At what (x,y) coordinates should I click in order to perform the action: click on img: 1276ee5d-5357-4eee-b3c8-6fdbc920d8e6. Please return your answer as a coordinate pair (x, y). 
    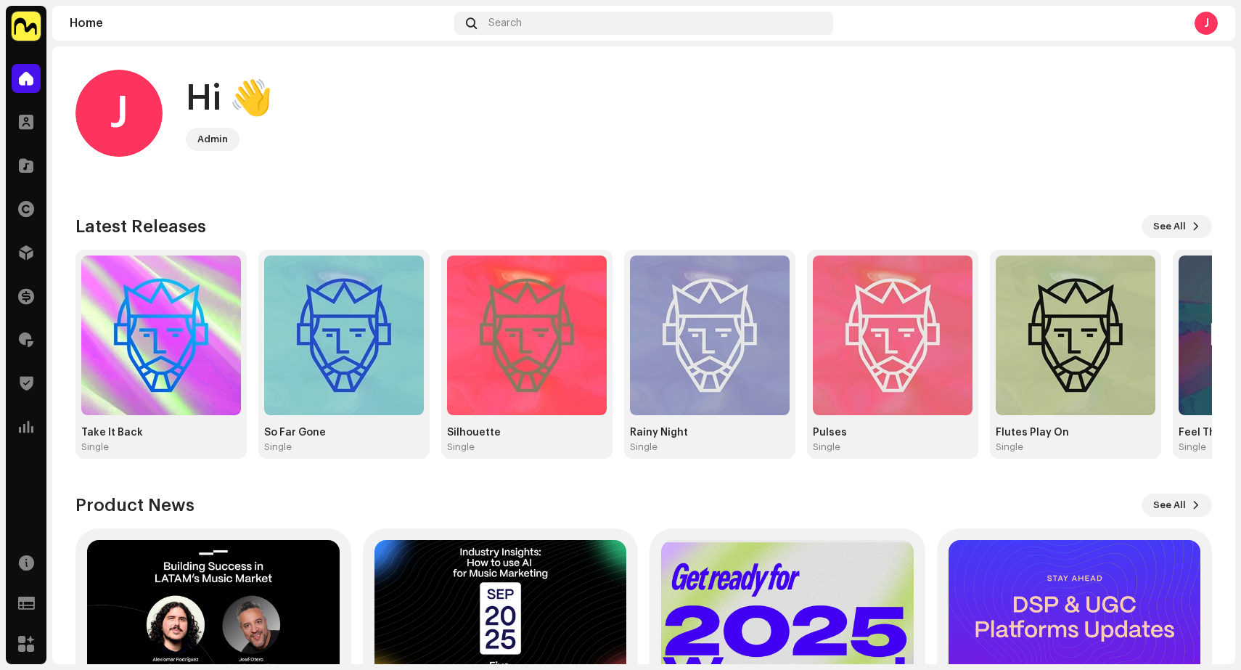
    Looking at the image, I should click on (26, 26).